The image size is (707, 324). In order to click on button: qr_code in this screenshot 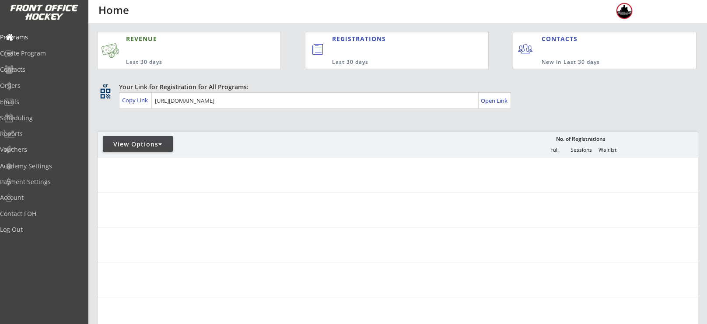, I will do `click(105, 94)`.